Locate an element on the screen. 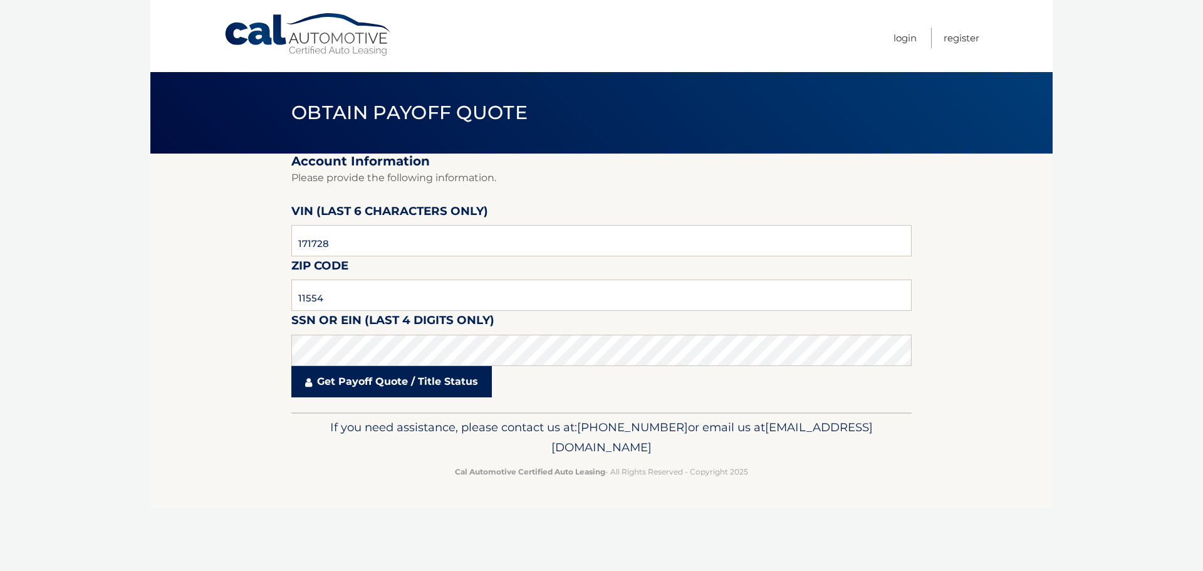 This screenshot has width=1203, height=571. label: SSN or EIN (last 4 digits only) is located at coordinates (393, 322).